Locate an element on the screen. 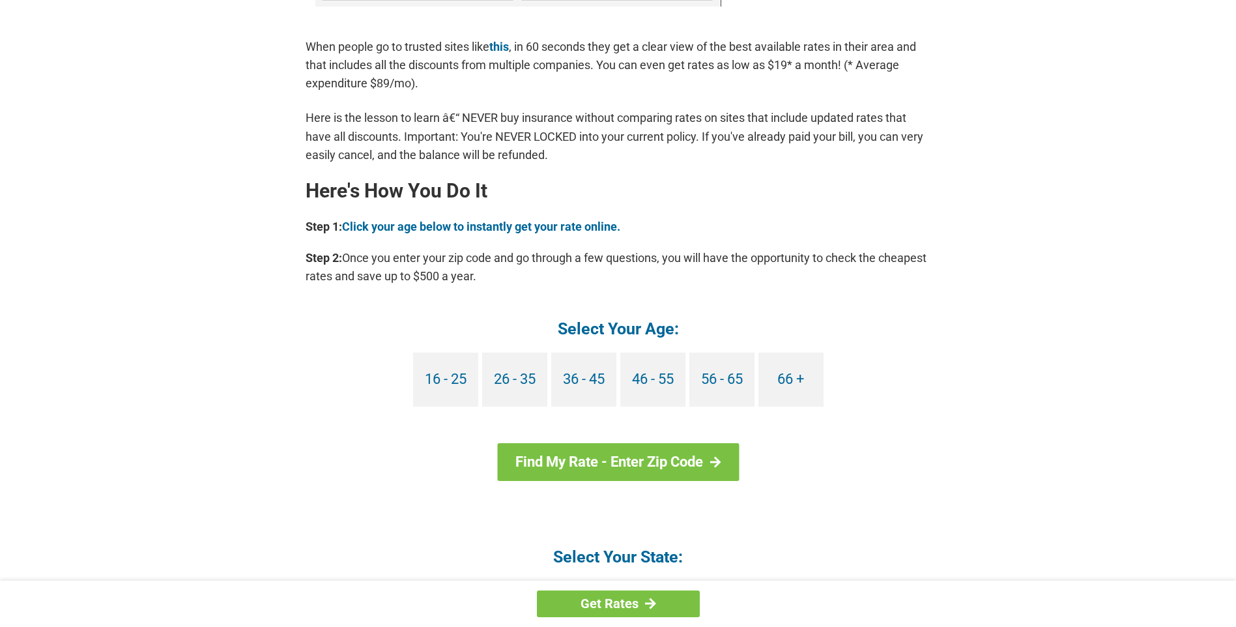 This screenshot has height=627, width=1236. a: Get Rates is located at coordinates (618, 603).